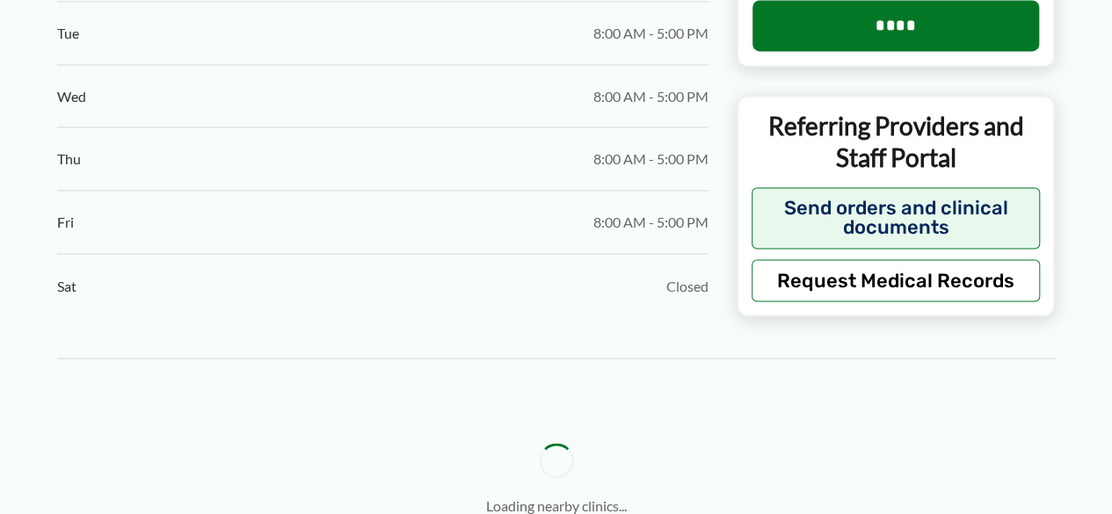 Image resolution: width=1112 pixels, height=514 pixels. What do you see at coordinates (896, 217) in the screenshot?
I see `button: Send orders and clinical documents` at bounding box center [896, 217].